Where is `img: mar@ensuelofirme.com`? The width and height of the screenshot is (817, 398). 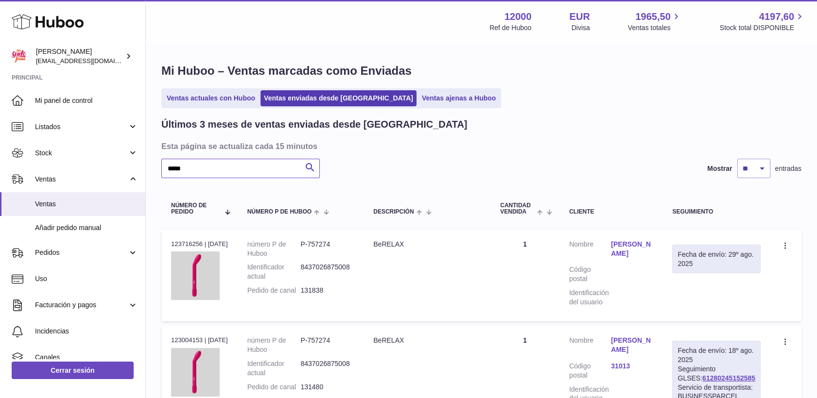 img: mar@ensuelofirme.com is located at coordinates (19, 56).